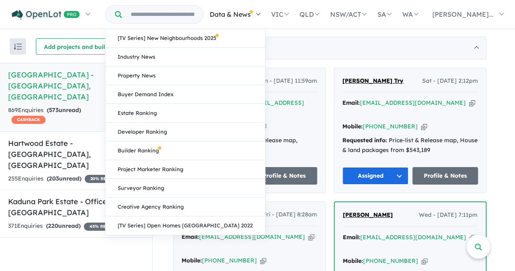 This screenshot has width=515, height=271. Describe the element at coordinates (102, 226) in the screenshot. I see `span: 45 % READY` at that location.